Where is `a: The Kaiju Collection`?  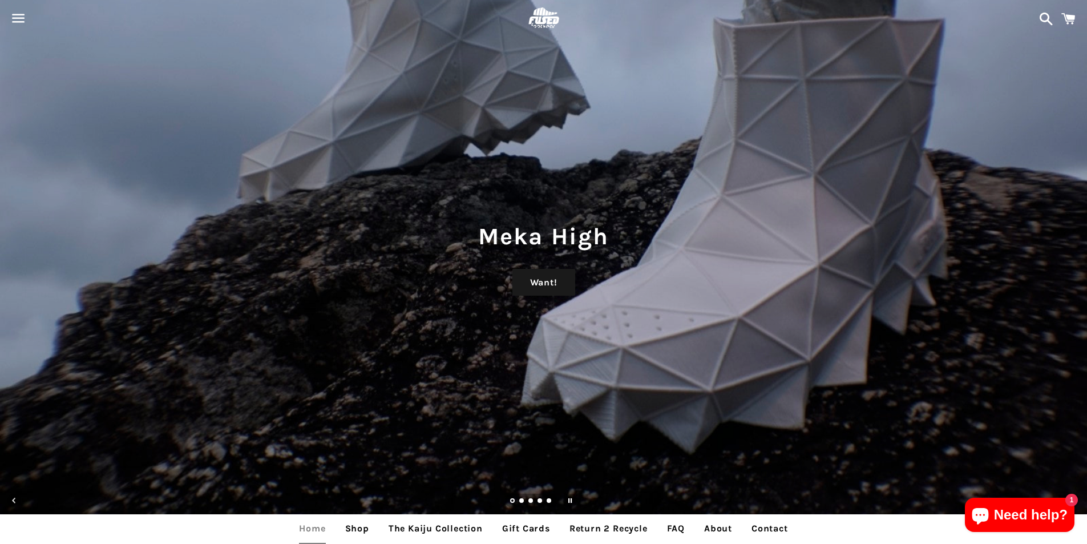
a: The Kaiju Collection is located at coordinates (435, 528).